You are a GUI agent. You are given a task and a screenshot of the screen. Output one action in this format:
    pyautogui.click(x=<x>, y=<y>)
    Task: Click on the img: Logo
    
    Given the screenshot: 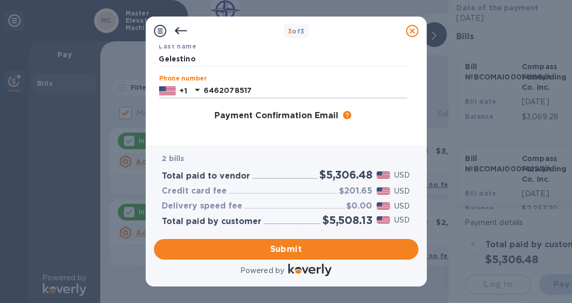 What is the action you would take?
    pyautogui.click(x=310, y=270)
    